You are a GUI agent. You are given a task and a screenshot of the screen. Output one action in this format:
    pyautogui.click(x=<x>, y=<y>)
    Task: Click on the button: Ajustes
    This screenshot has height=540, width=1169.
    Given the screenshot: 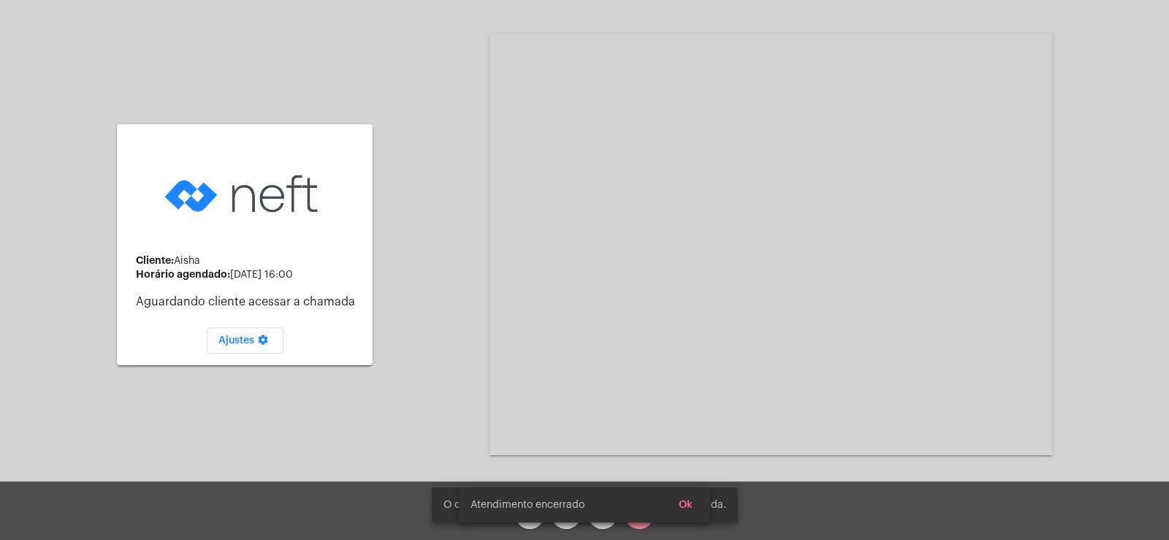 What is the action you would take?
    pyautogui.click(x=245, y=340)
    